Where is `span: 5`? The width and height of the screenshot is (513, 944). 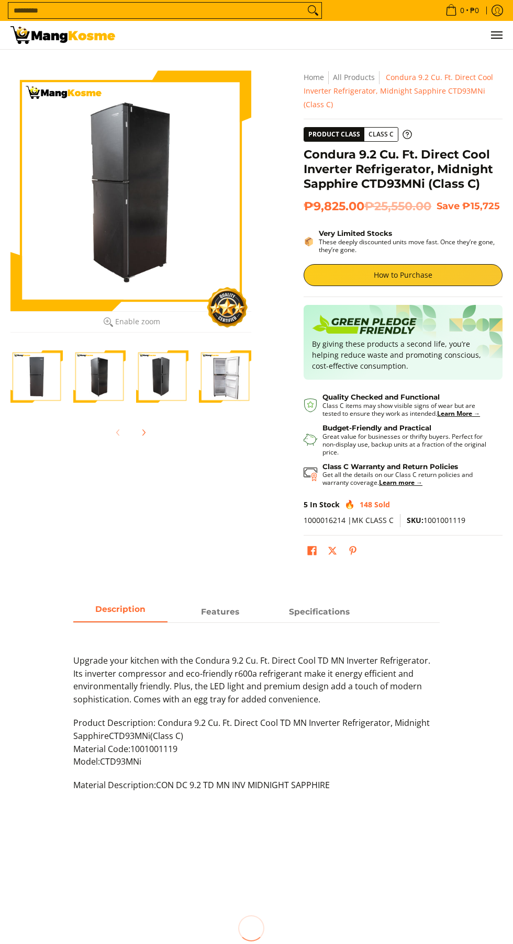
span: 5 is located at coordinates (306, 504).